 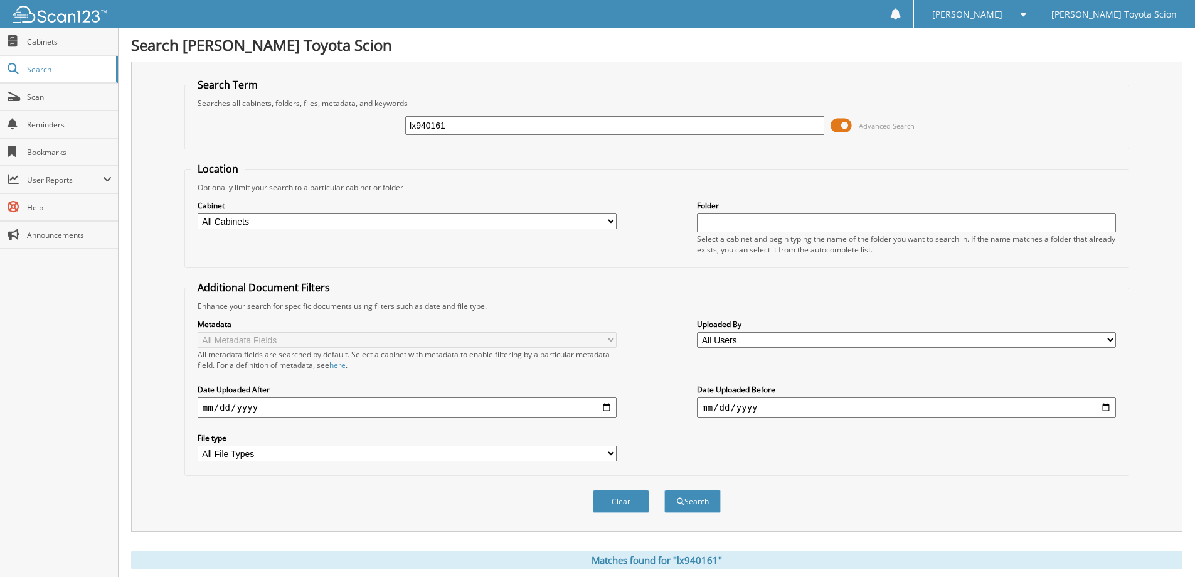 I want to click on span: Cabinets, so click(x=69, y=41).